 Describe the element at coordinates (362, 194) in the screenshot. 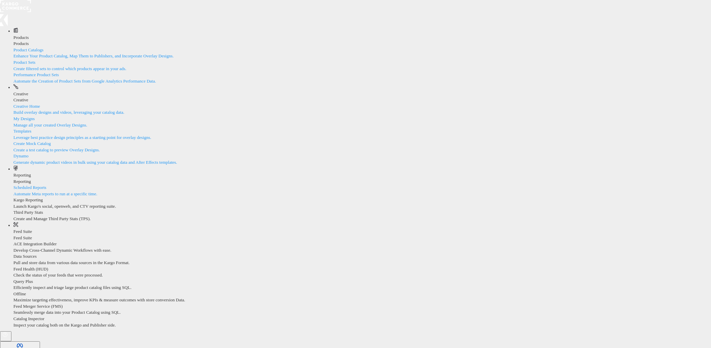

I see `div: Automate Meta reports to run at a specific time.` at that location.